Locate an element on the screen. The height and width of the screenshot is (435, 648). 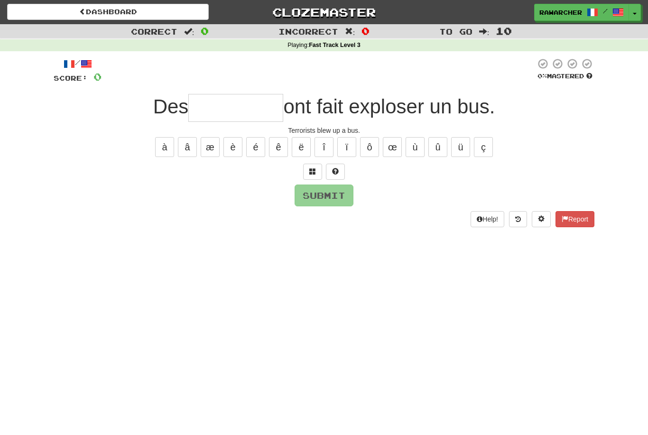
button: Single letter hint - you only get 1 per sentence and score half the points! alt+h is located at coordinates (336, 172).